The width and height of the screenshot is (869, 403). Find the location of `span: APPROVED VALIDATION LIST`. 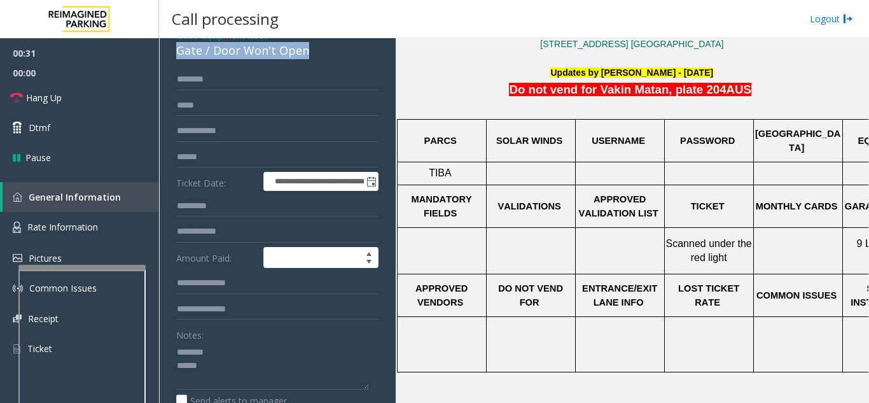

span: APPROVED VALIDATION LIST is located at coordinates (618, 206).